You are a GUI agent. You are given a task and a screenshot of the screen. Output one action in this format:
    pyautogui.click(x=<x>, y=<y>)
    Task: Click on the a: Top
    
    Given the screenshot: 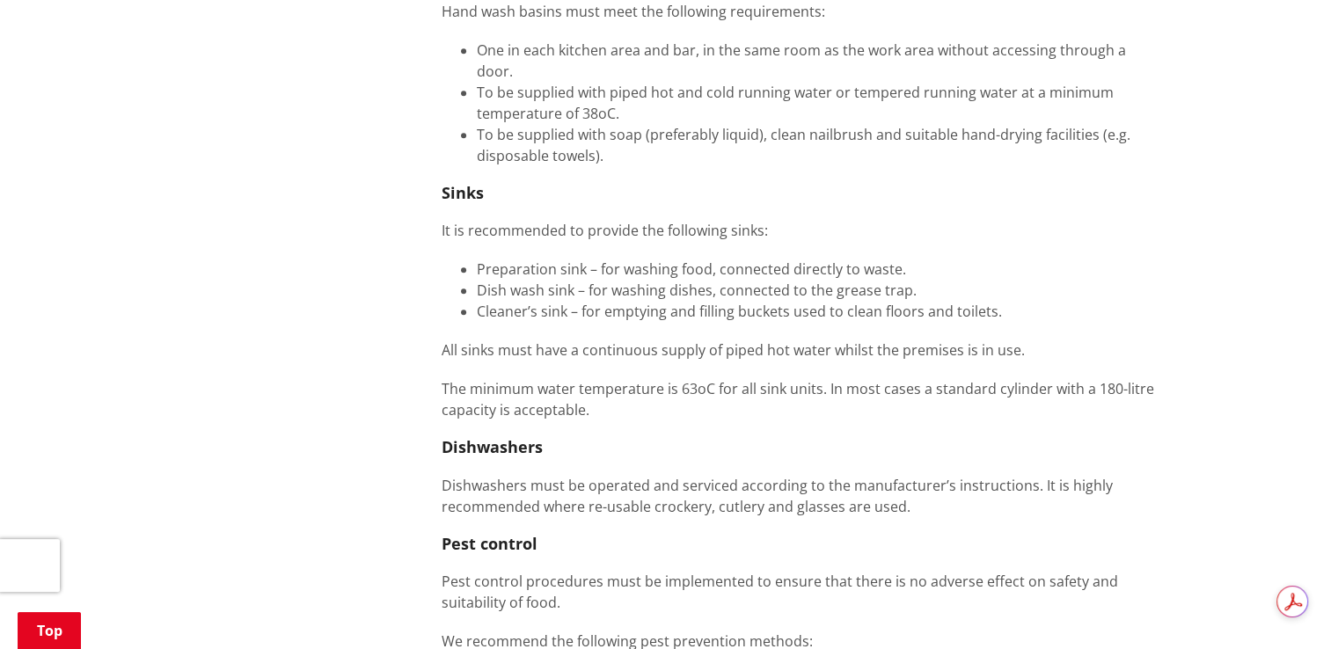 What is the action you would take?
    pyautogui.click(x=49, y=631)
    